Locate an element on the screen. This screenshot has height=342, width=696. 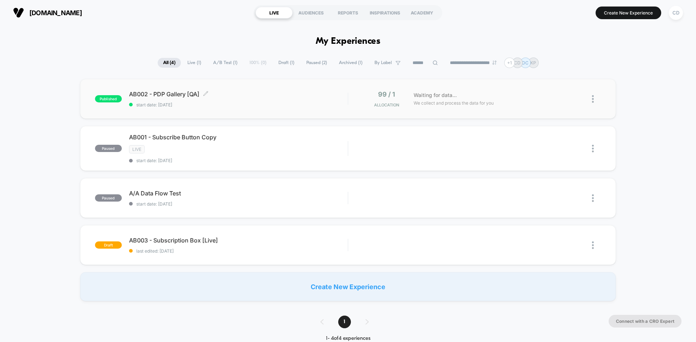
p: CD is located at coordinates (517, 63).